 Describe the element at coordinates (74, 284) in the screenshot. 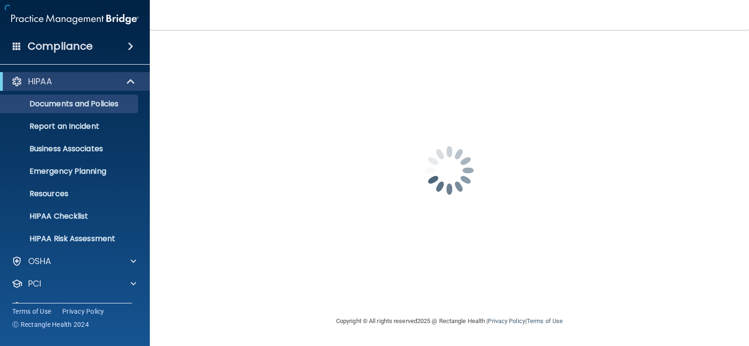

I see `a: PCI` at that location.